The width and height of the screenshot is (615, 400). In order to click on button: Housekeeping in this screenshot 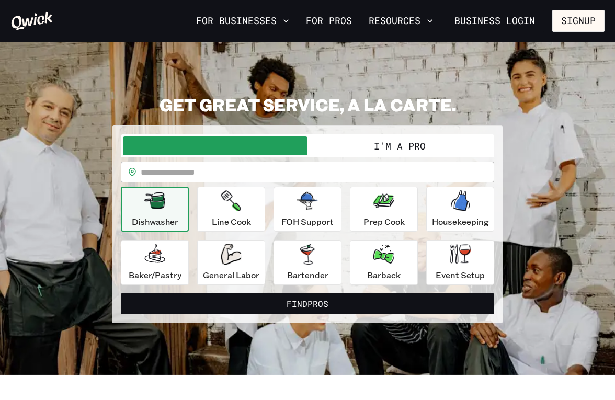, I will do `click(461, 209)`.